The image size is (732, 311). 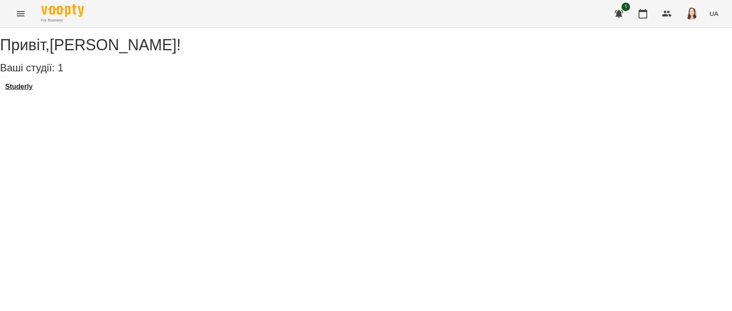 What do you see at coordinates (714, 13) in the screenshot?
I see `button: UA` at bounding box center [714, 13].